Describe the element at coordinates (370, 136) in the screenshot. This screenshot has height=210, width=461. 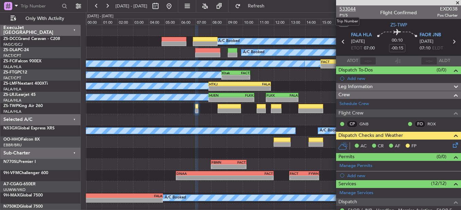
I see `span: Dispatch Checks and Weather` at that location.